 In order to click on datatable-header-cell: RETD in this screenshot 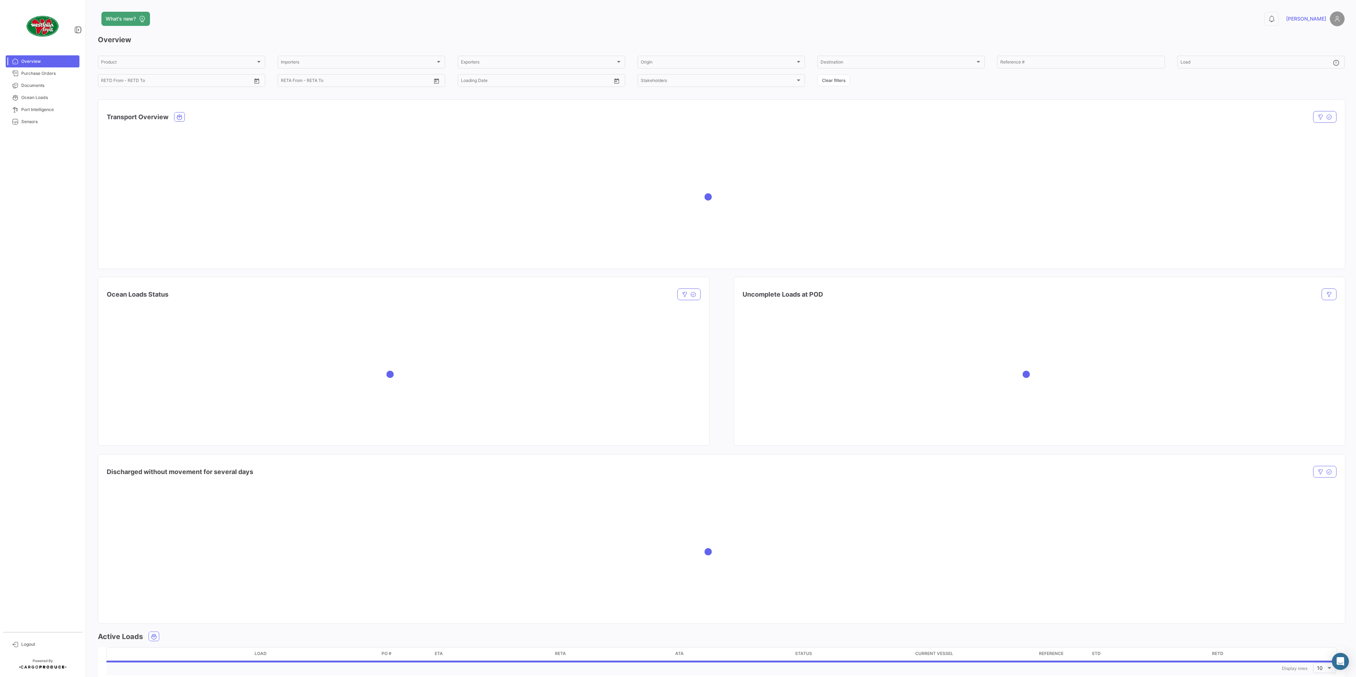, I will do `click(1269, 654)`.